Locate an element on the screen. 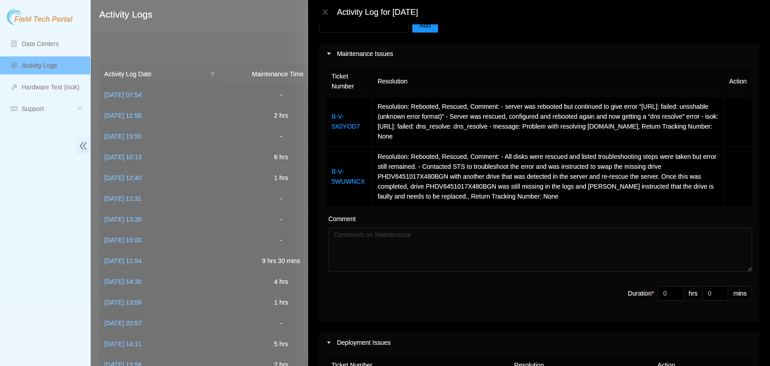 Image resolution: width=770 pixels, height=366 pixels. label: Comment is located at coordinates (342, 219).